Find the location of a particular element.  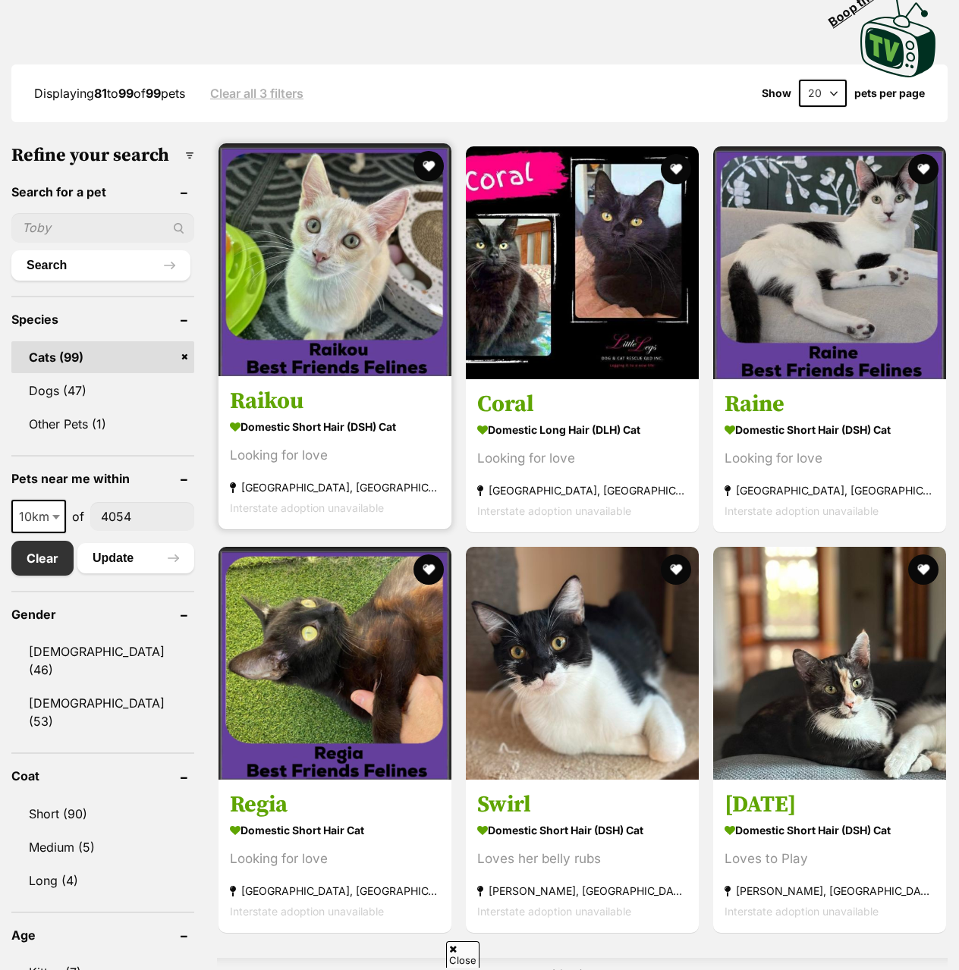

a: Medium (5) is located at coordinates (102, 847).